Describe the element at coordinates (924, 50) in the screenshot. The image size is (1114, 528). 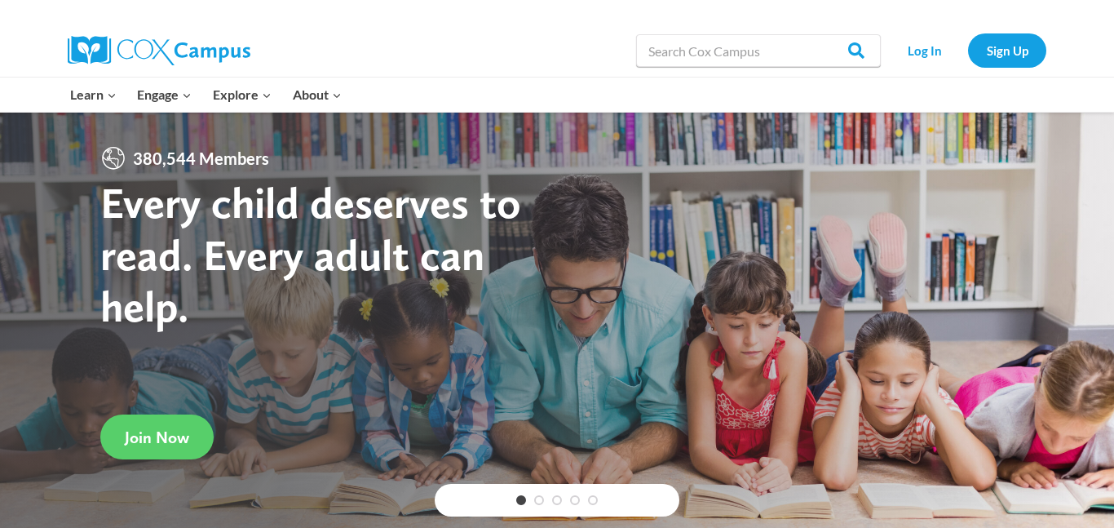
I see `a: Log In` at that location.